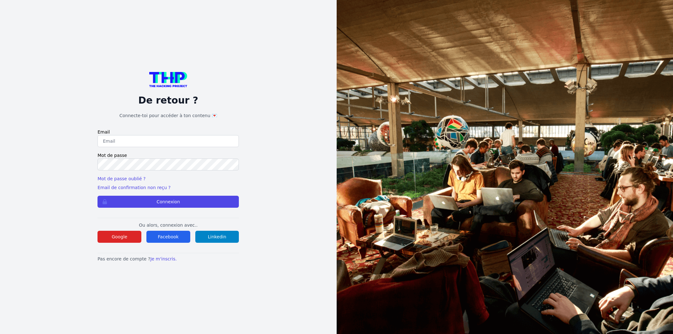 This screenshot has width=673, height=334. Describe the element at coordinates (119, 237) in the screenshot. I see `a: Google` at that location.